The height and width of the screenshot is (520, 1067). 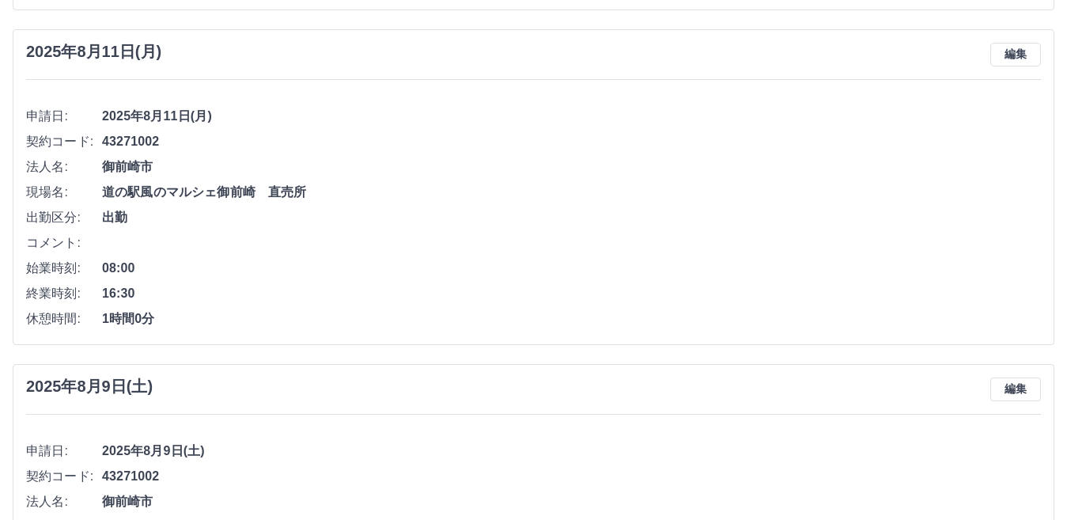 I want to click on span: 現場名:, so click(x=64, y=192).